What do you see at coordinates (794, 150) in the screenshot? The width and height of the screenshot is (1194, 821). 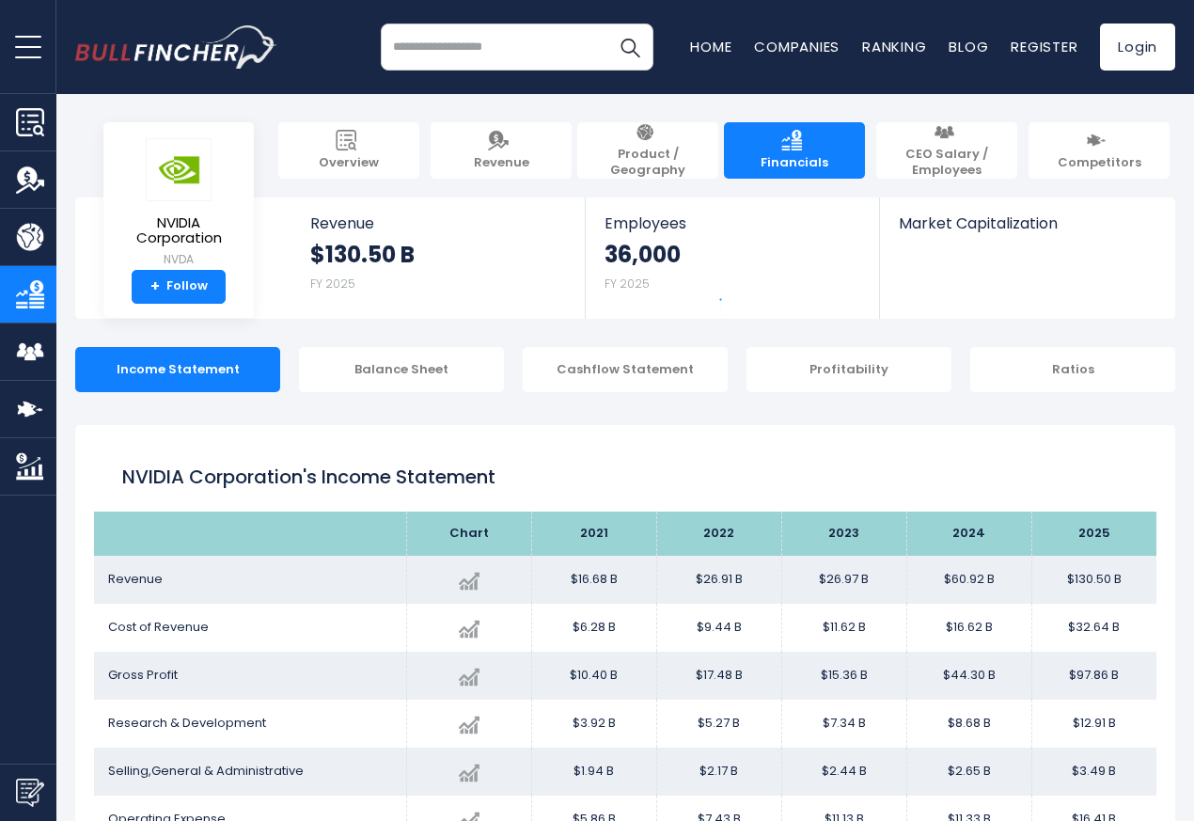 I see `a: Financials` at bounding box center [794, 150].